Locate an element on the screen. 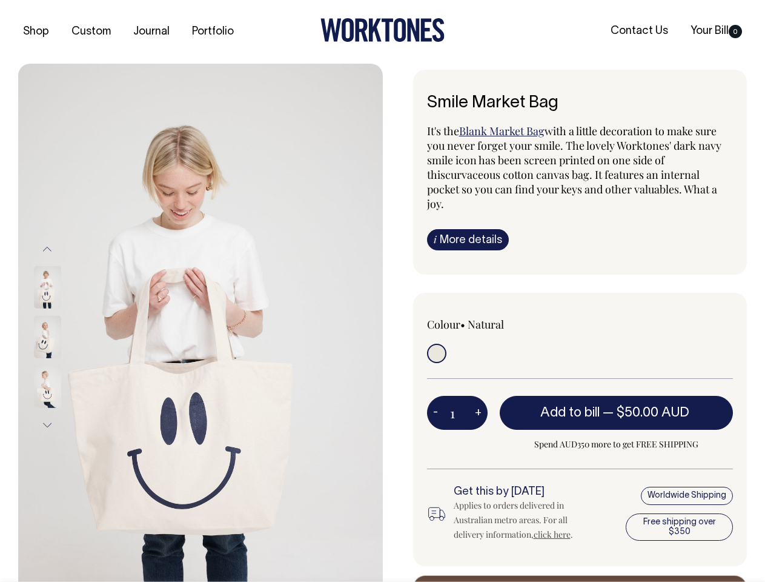 The height and width of the screenshot is (582, 765). a: Custom is located at coordinates (91, 32).